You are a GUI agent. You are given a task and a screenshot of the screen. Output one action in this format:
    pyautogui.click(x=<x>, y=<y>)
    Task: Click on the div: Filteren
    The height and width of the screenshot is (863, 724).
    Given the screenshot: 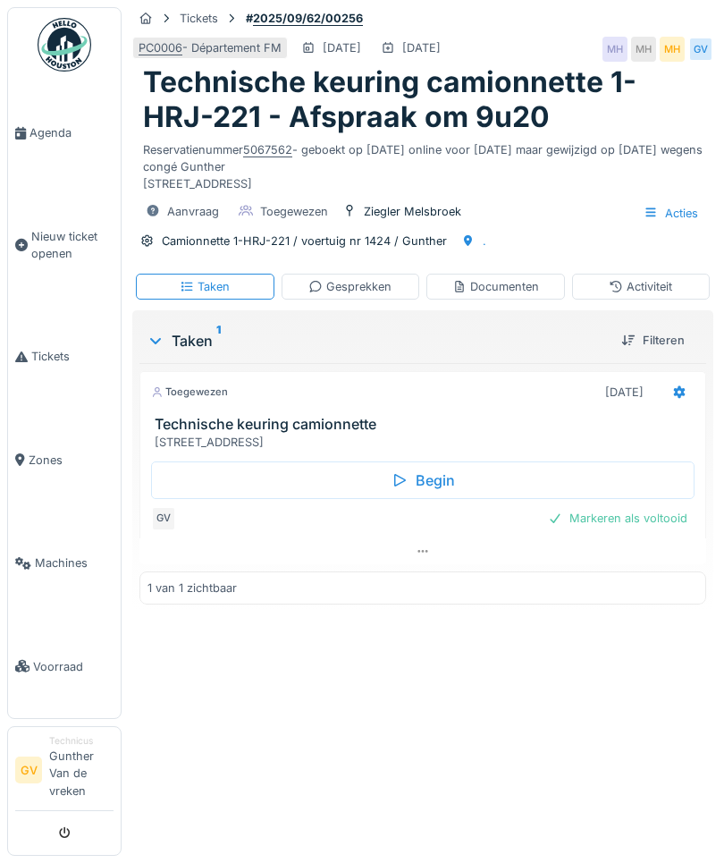 What is the action you would take?
    pyautogui.click(x=653, y=340)
    